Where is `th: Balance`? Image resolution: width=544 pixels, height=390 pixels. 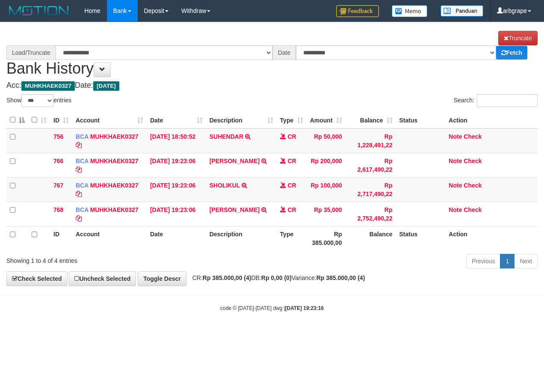
th: Balance is located at coordinates (371, 238).